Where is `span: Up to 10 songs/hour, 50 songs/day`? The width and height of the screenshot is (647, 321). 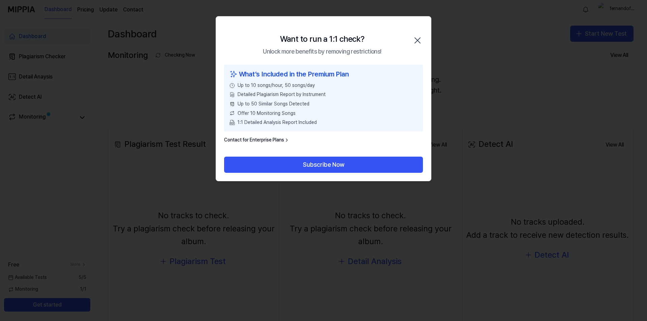 span: Up to 10 songs/hour, 50 songs/day is located at coordinates (276, 86).